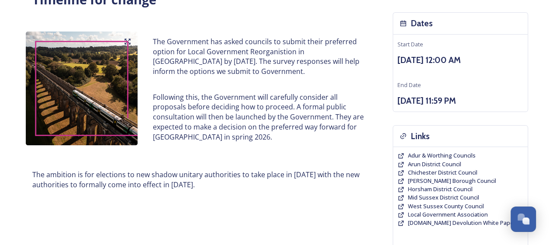 This screenshot has width=549, height=245. What do you see at coordinates (258, 56) in the screenshot?
I see `p: The Government has asked councils to submit their preferred option for Local Government Reorganis...` at bounding box center [258, 56].